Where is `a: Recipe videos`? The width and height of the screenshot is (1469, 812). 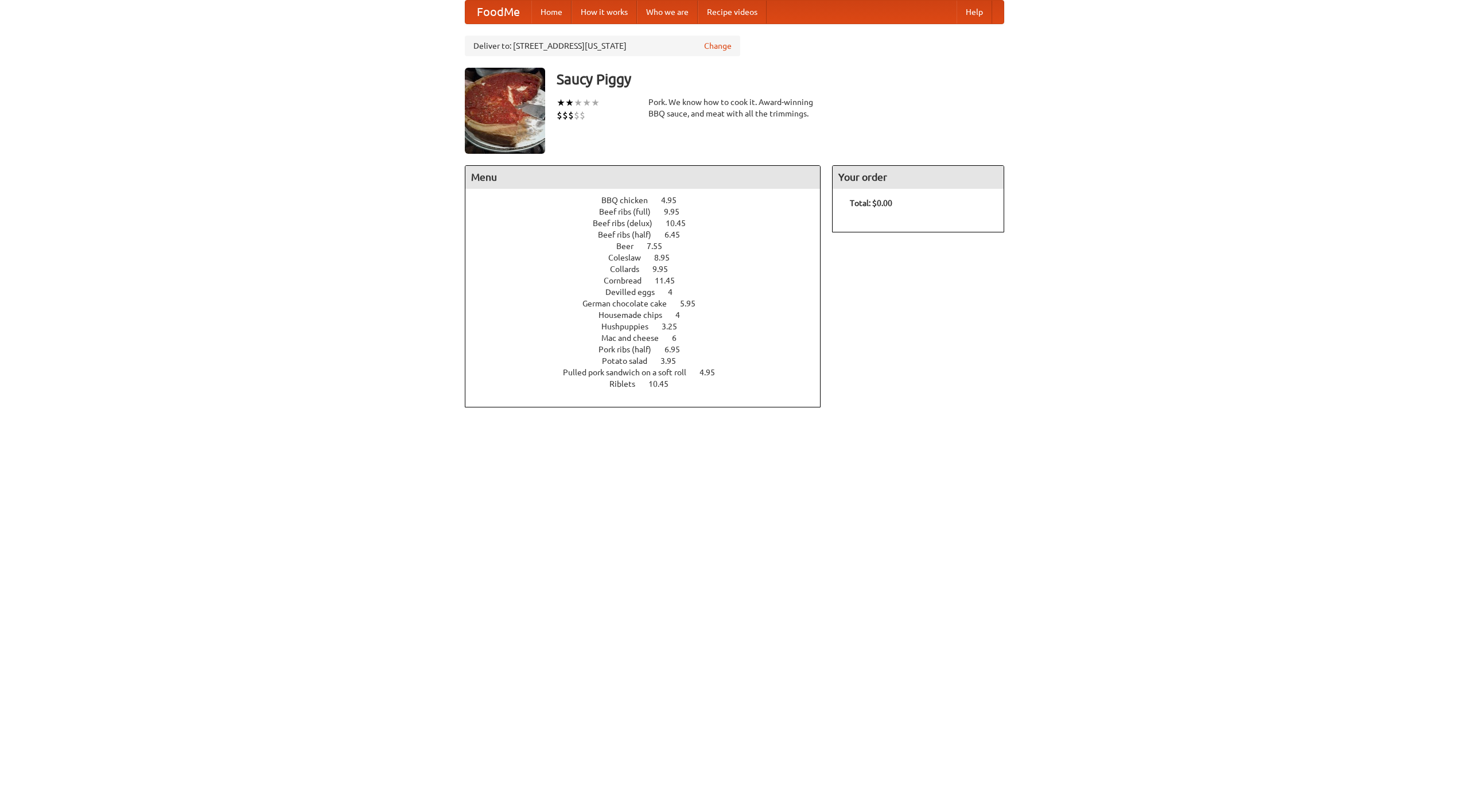 a: Recipe videos is located at coordinates (733, 12).